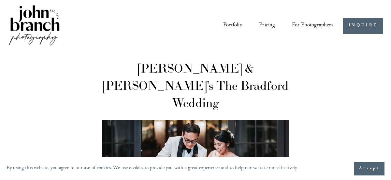 This screenshot has height=180, width=391. Describe the element at coordinates (363, 26) in the screenshot. I see `a: INQUIRE` at that location.